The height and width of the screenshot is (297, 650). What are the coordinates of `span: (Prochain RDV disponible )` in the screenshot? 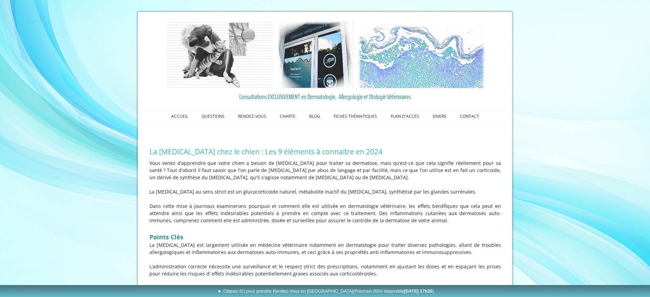 It's located at (393, 291).